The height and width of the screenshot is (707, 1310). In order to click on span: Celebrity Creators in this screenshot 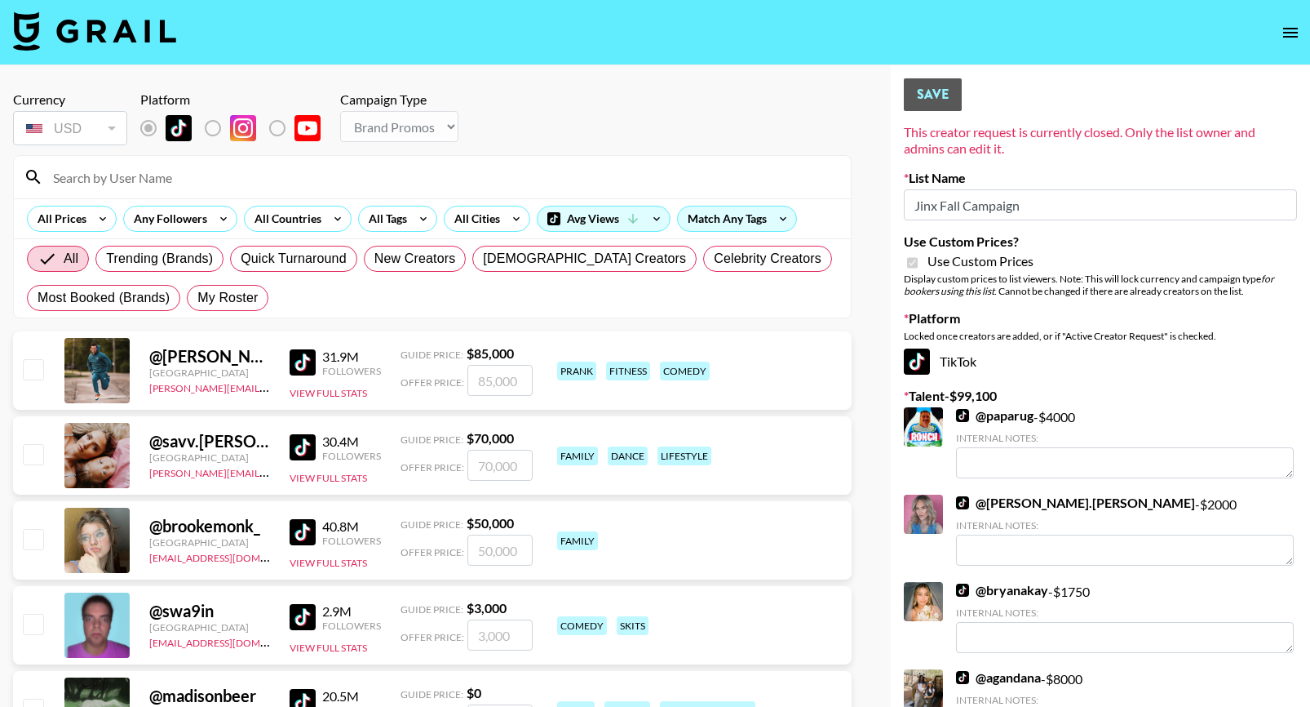, I will do `click(768, 259)`.